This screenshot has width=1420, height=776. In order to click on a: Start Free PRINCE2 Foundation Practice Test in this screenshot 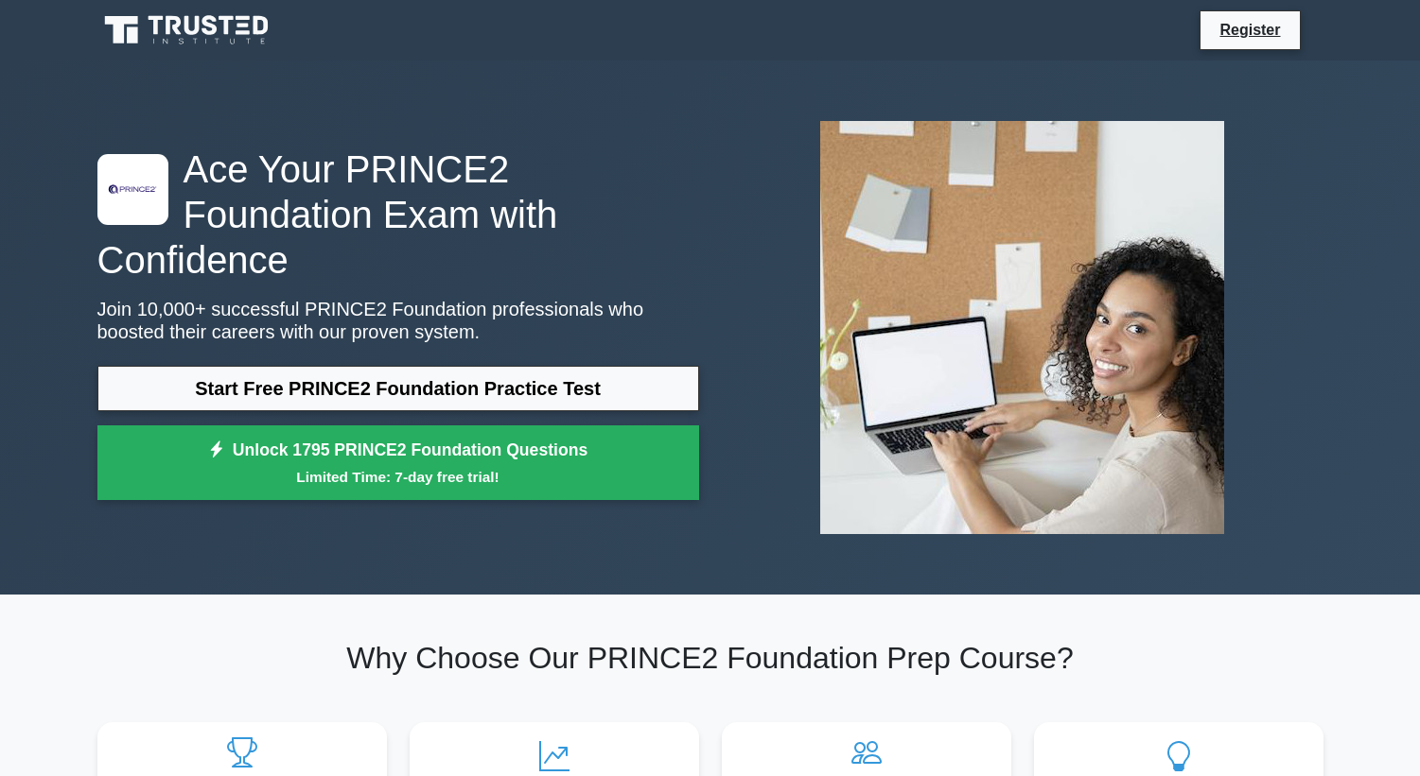, I will do `click(398, 389)`.